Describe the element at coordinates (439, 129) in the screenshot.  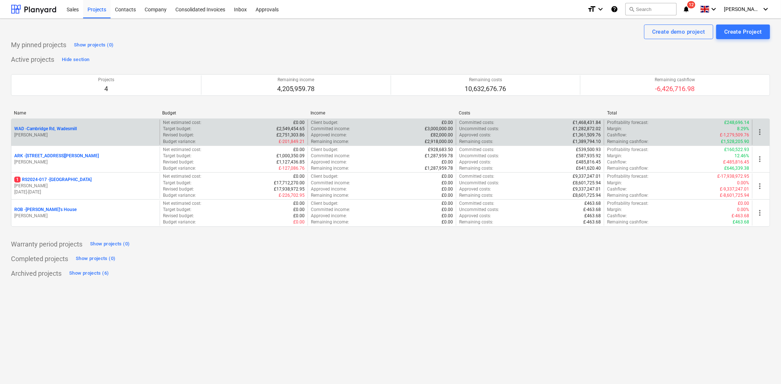
I see `p: £3,000,000.00` at that location.